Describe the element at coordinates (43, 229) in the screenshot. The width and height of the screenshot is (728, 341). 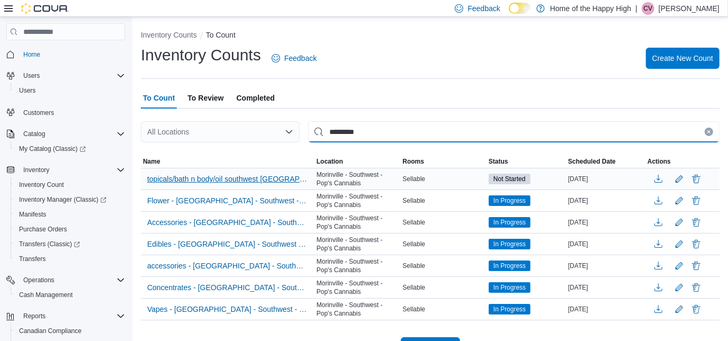
I see `a: Purchase Orders` at that location.